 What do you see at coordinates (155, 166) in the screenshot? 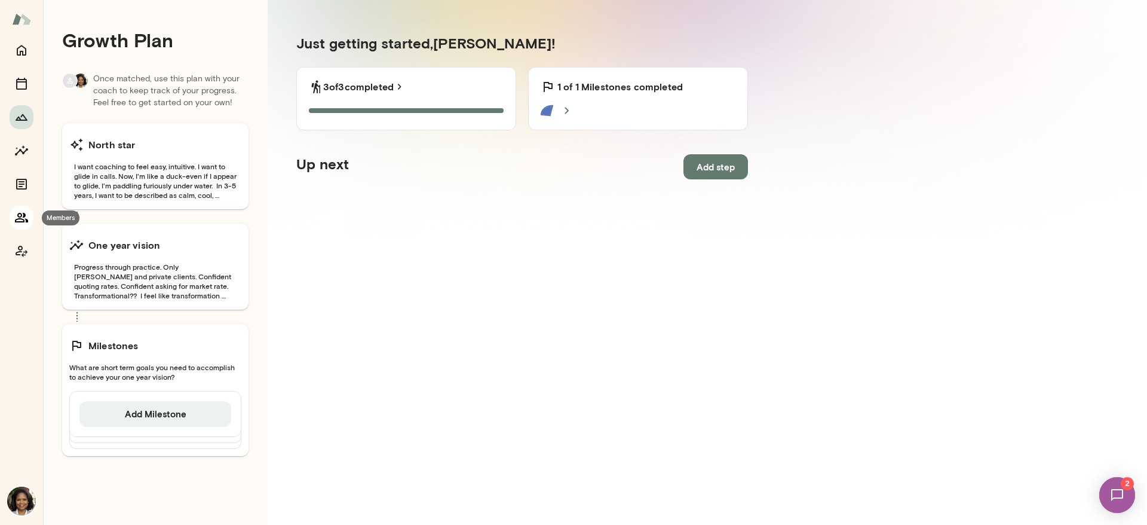
I see `button: North starI want coaching to feel easy, intuitive. I want to glide in calls. Now, I'm like a duck...` at bounding box center [155, 166].